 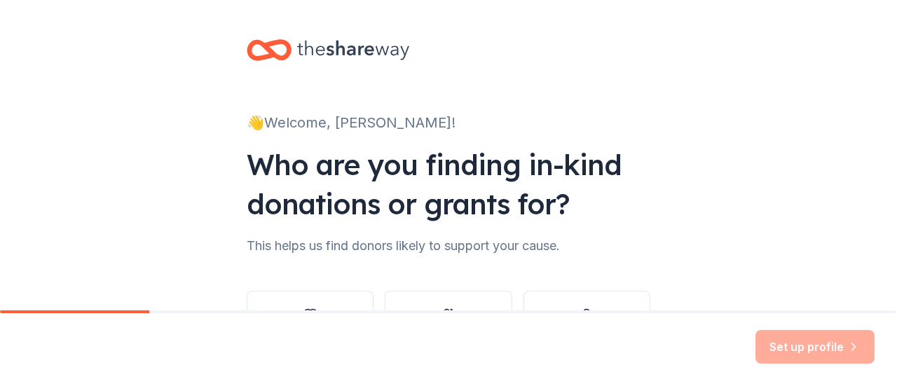 What do you see at coordinates (310, 324) in the screenshot?
I see `button: Nonprofit` at bounding box center [310, 324].